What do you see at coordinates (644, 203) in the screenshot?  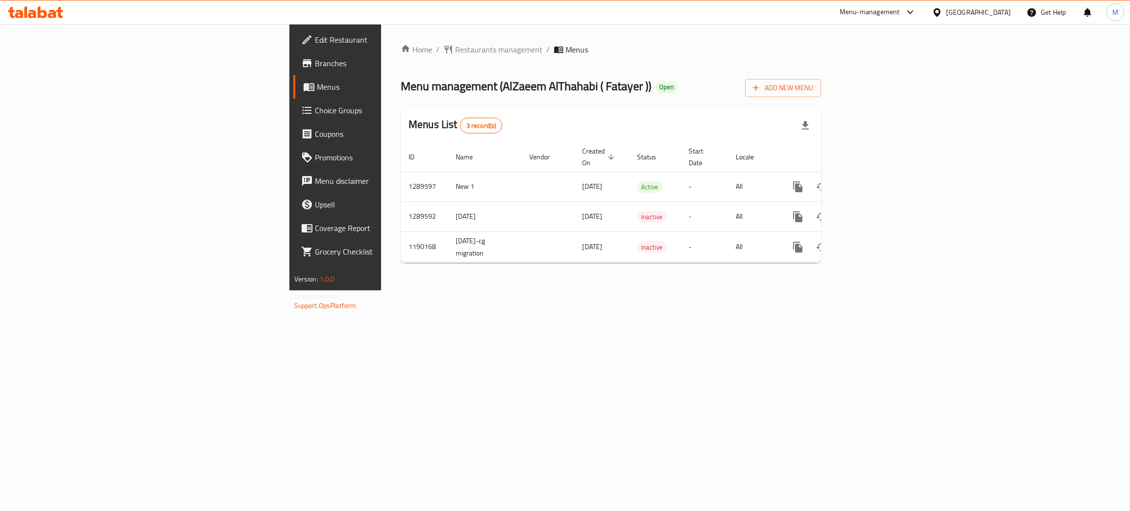 I see `table: enhanced table` at bounding box center [644, 203].